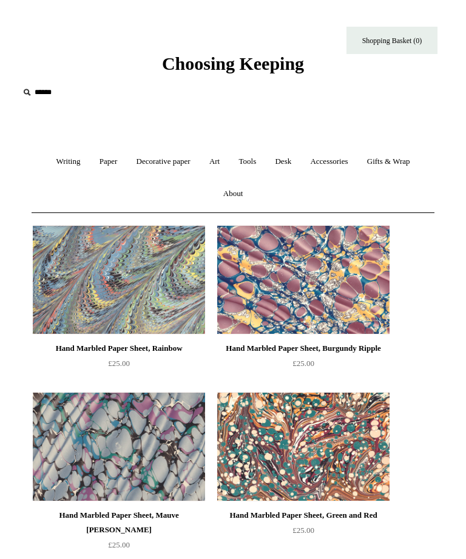  I want to click on div: Hand Marbled Paper Sheet, Burgundy Ripple, so click(304, 348).